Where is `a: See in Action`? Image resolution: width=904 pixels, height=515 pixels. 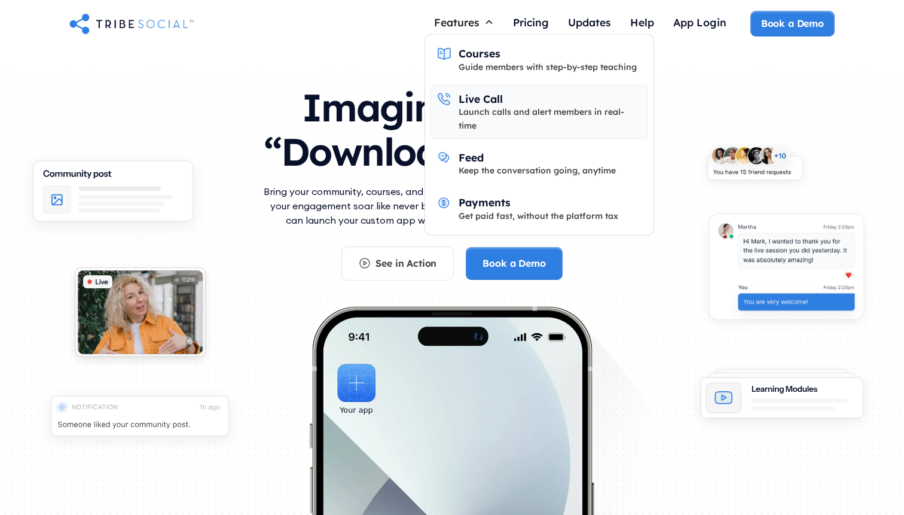
a: See in Action is located at coordinates (398, 263).